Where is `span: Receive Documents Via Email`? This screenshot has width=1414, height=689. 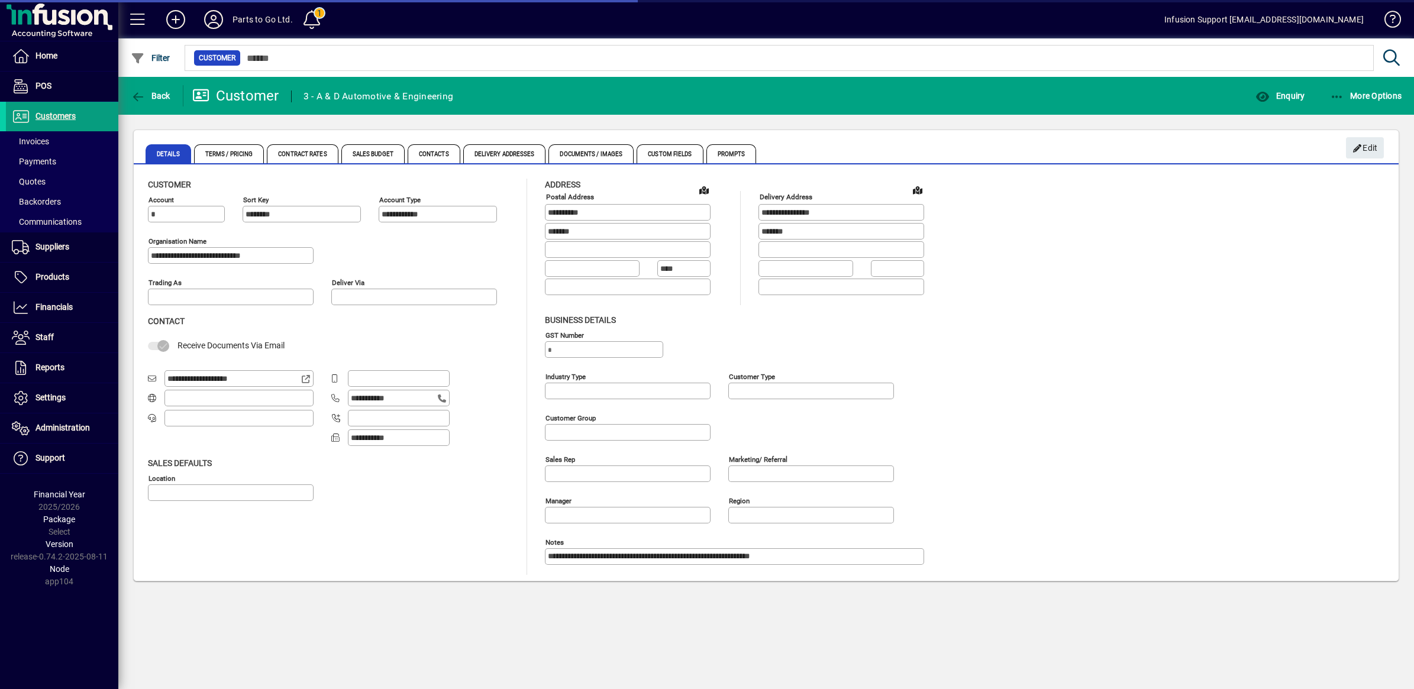 span: Receive Documents Via Email is located at coordinates (231, 346).